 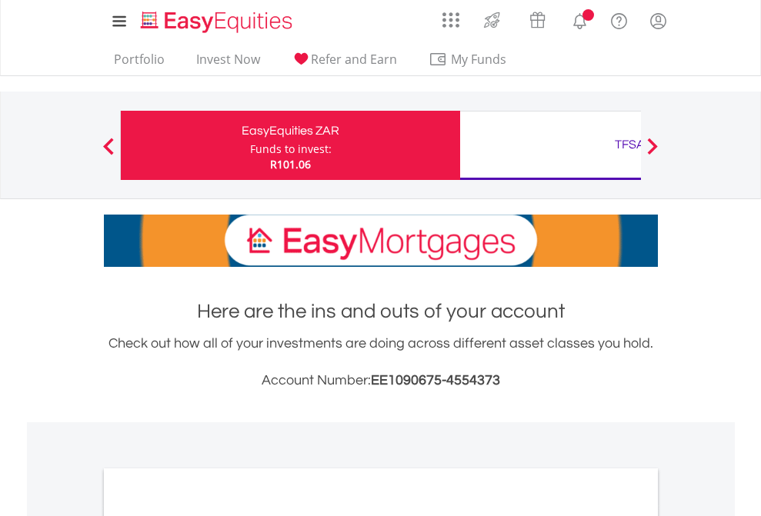 I want to click on div: Funds to invest:, so click(x=291, y=149).